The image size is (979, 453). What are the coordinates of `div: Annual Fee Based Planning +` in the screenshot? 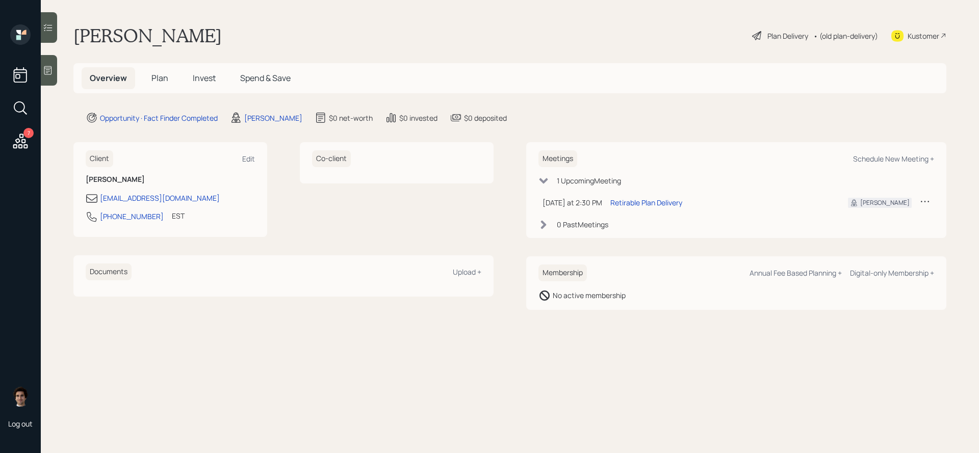 It's located at (795, 273).